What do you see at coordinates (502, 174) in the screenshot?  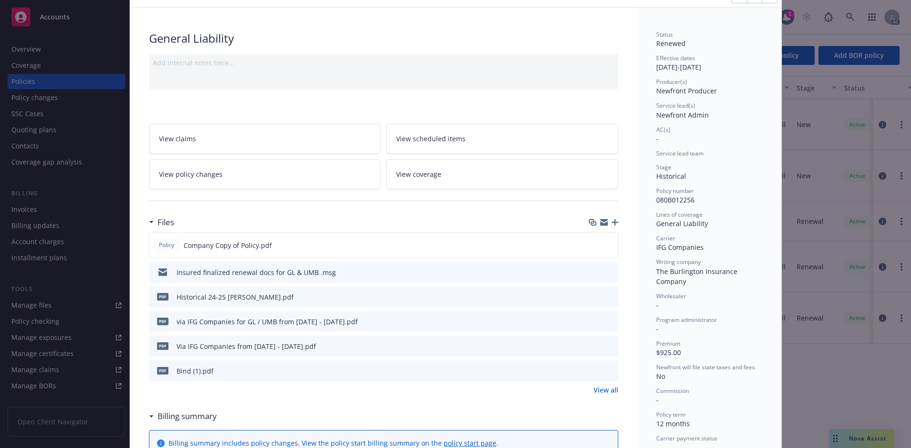 I see `a: View coverage` at bounding box center [502, 174].